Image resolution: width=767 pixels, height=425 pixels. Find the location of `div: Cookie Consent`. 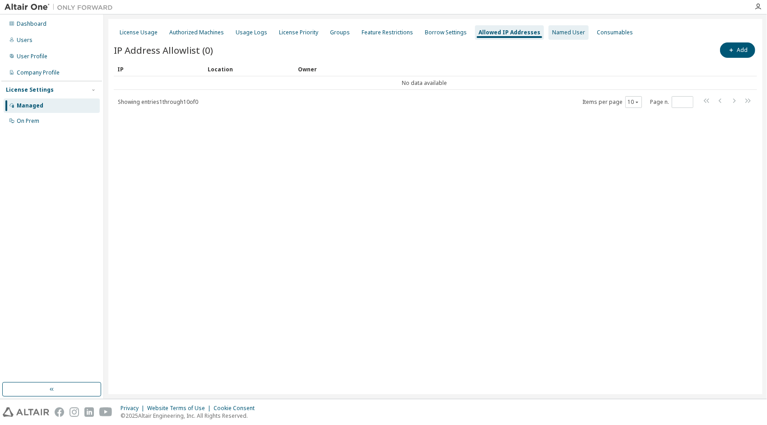

div: Cookie Consent is located at coordinates (237, 408).